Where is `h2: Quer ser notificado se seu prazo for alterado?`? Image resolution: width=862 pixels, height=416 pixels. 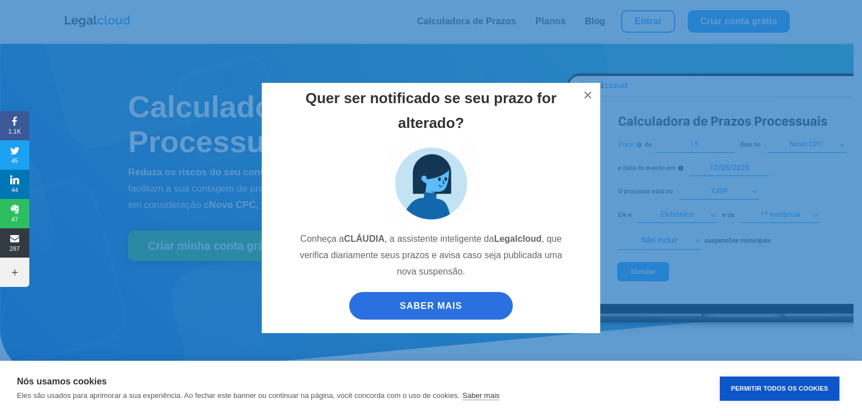
h2: Quer ser notificado se seu prazo for alterado? is located at coordinates (431, 113).